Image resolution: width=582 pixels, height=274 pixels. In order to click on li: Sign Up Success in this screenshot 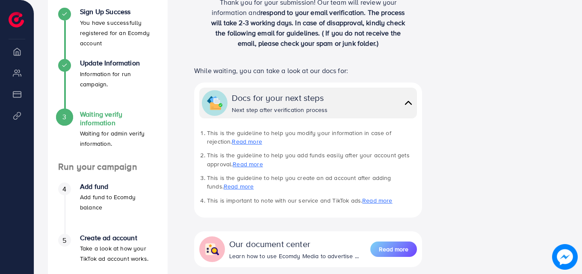, I will do `click(108, 33)`.